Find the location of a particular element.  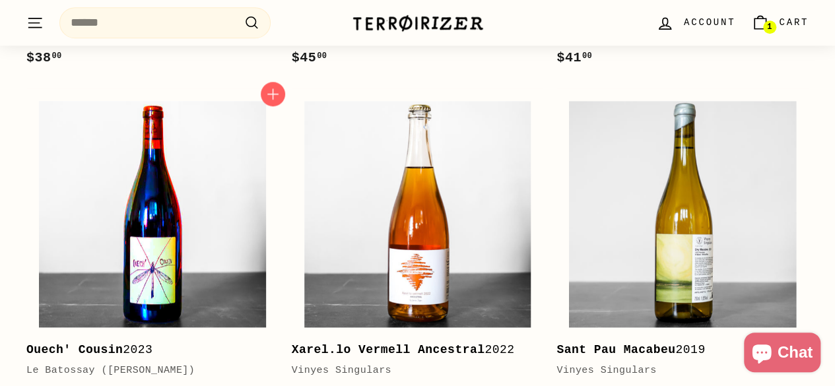

span: Cart is located at coordinates (793, 22).